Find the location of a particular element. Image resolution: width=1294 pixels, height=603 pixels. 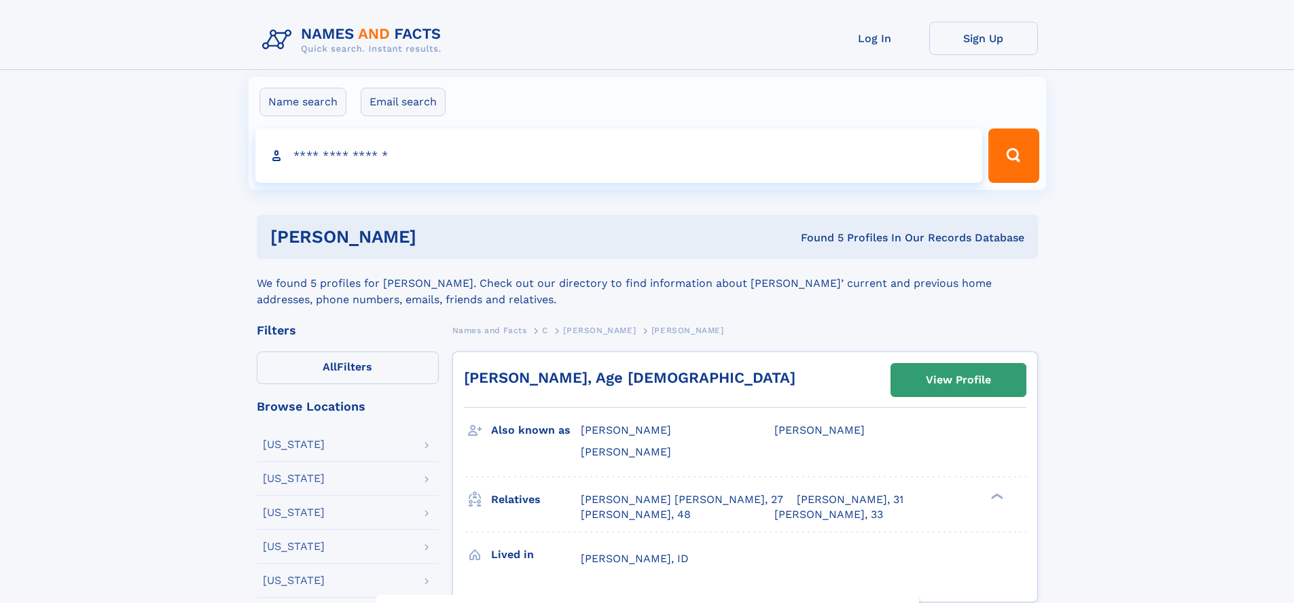

h3: Lived in is located at coordinates (536, 554).